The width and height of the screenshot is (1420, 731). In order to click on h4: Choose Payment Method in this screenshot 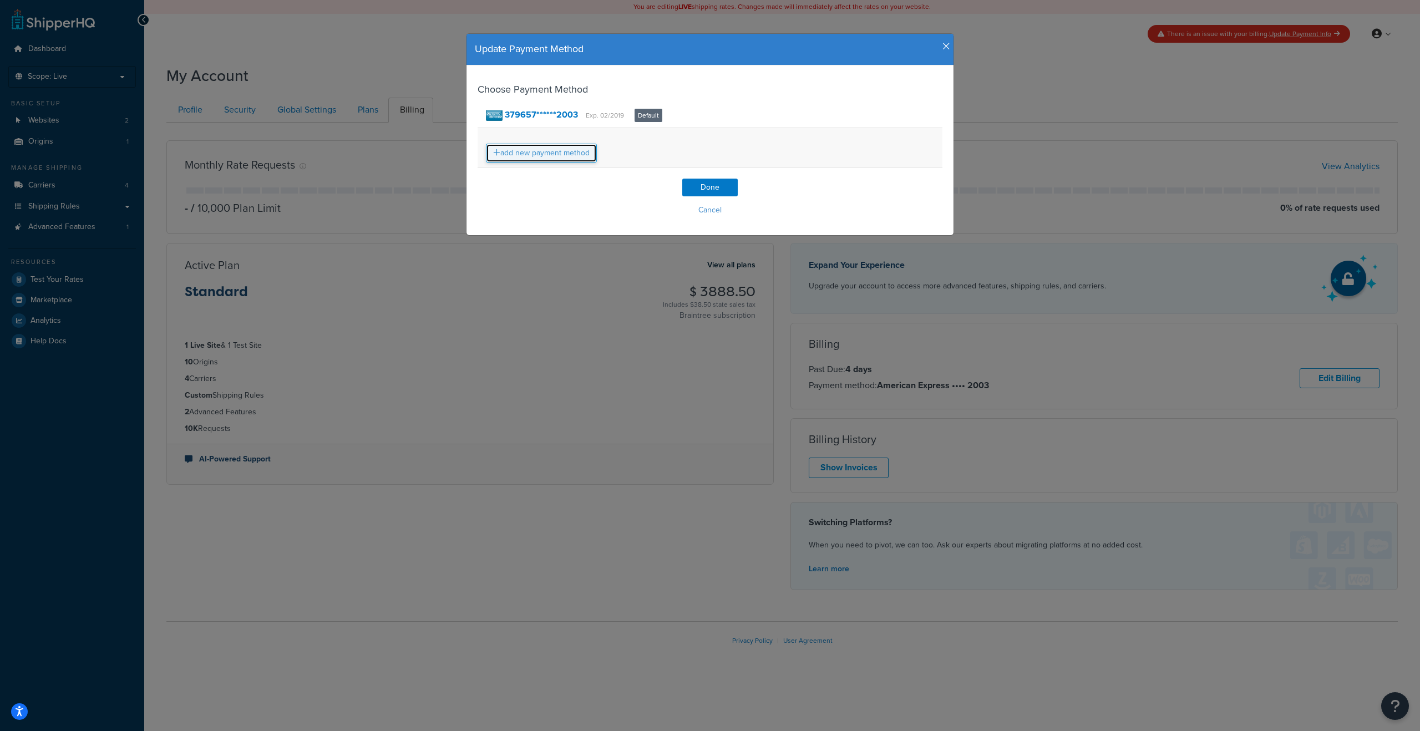, I will do `click(710, 89)`.